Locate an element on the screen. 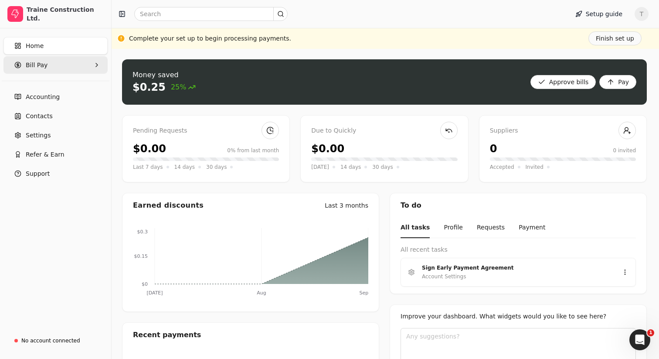  span: Invited is located at coordinates (534, 167).